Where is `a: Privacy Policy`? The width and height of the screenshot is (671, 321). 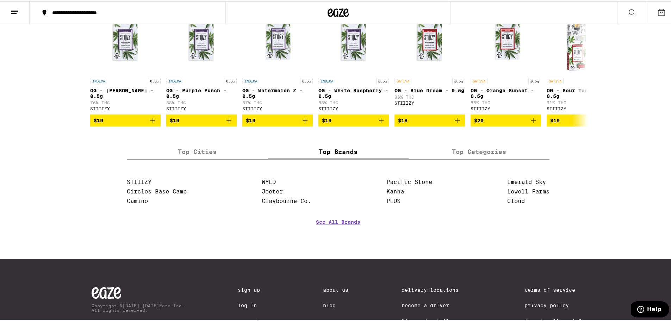
a: Privacy Policy is located at coordinates (555, 304).